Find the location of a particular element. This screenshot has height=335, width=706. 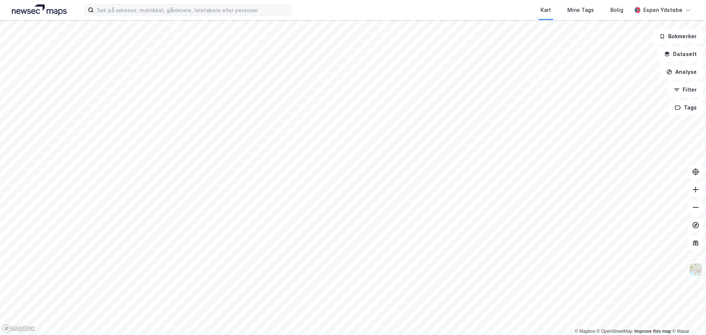

div: Kart is located at coordinates (546, 10).